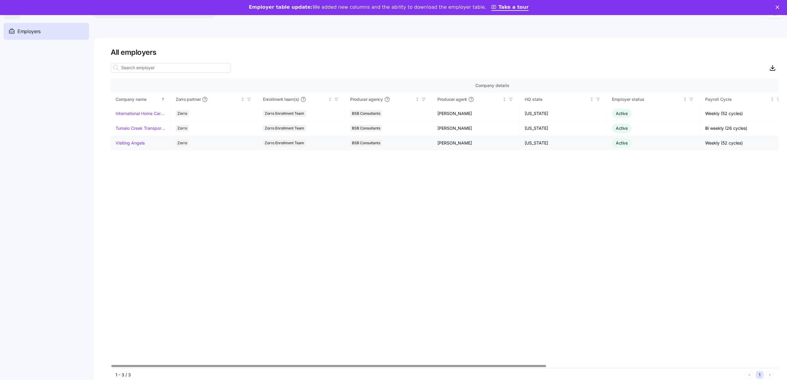 This screenshot has height=380, width=787. What do you see at coordinates (302, 99) in the screenshot?
I see `th: Enrollment team(s)Not sorted` at bounding box center [302, 99].